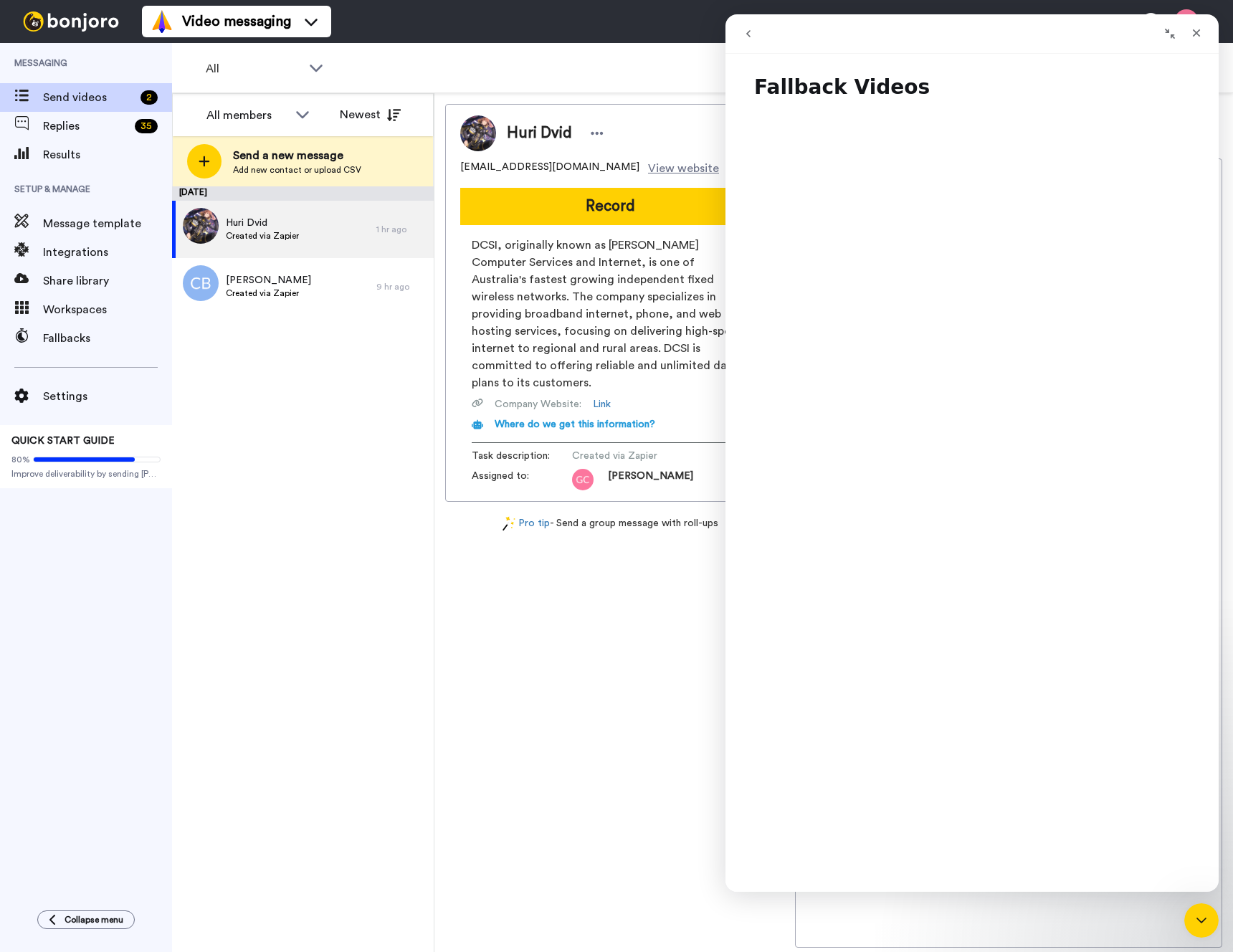  What do you see at coordinates (610, 207) in the screenshot?
I see `button: Record` at bounding box center [610, 207].